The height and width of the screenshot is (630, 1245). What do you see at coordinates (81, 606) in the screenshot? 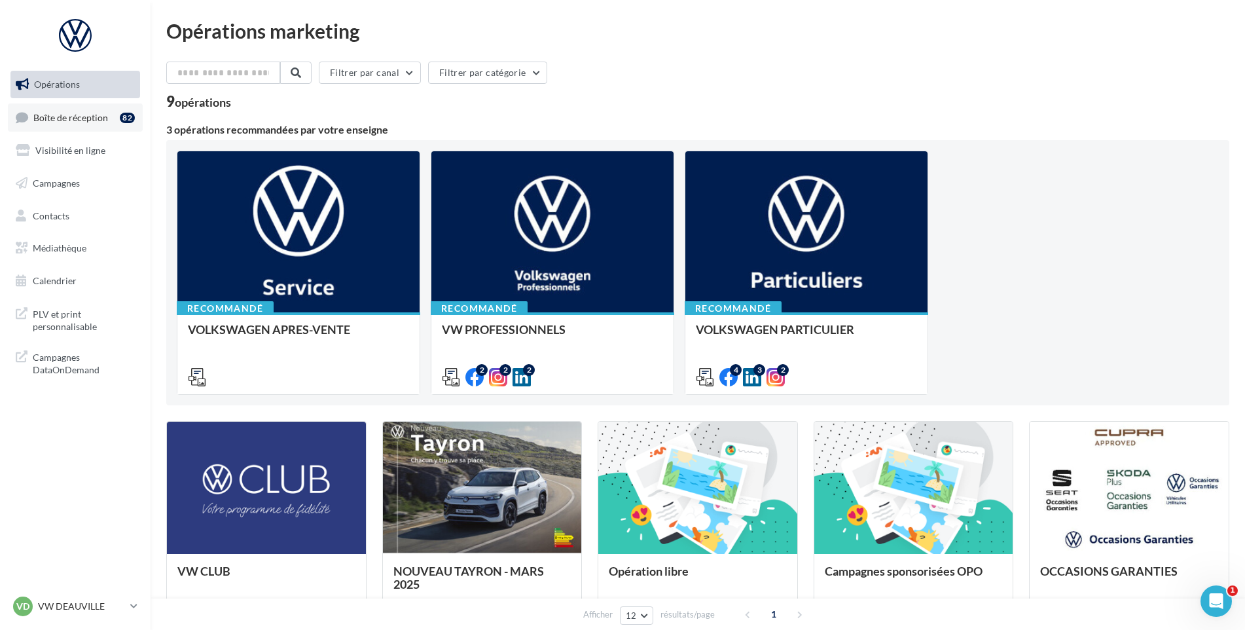
I see `p: VW DEAUVILLE` at bounding box center [81, 606].